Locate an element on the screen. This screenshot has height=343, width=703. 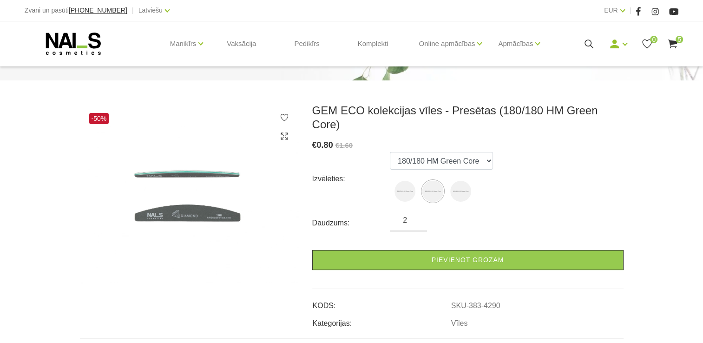
span: 0 is located at coordinates (654, 40).